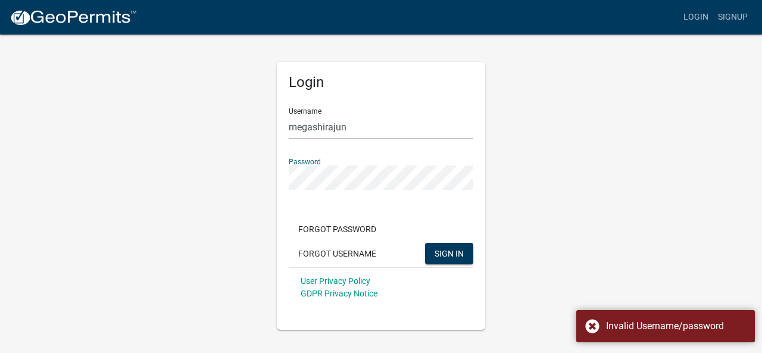  I want to click on button: Forgot Username, so click(337, 254).